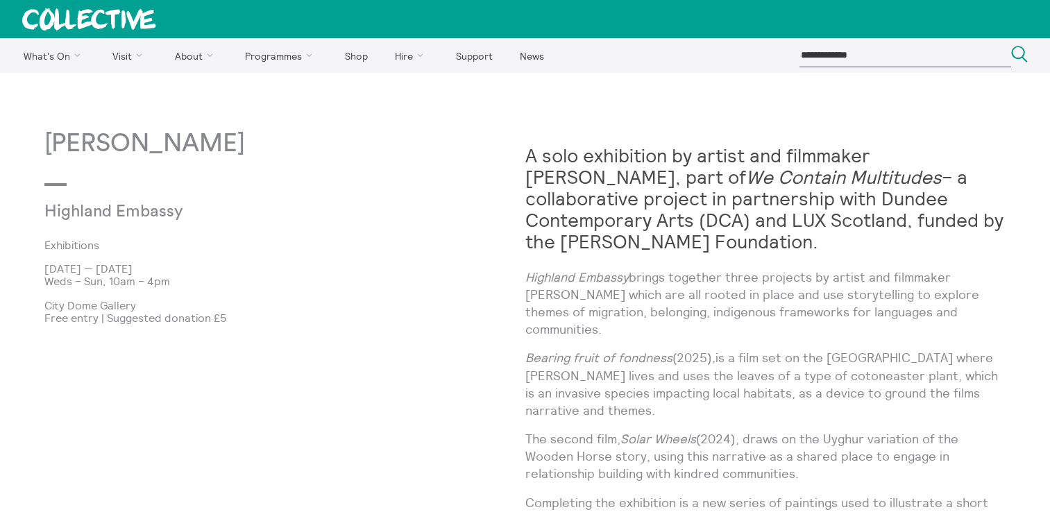 This screenshot has width=1050, height=512. What do you see at coordinates (532, 56) in the screenshot?
I see `a: News` at bounding box center [532, 56].